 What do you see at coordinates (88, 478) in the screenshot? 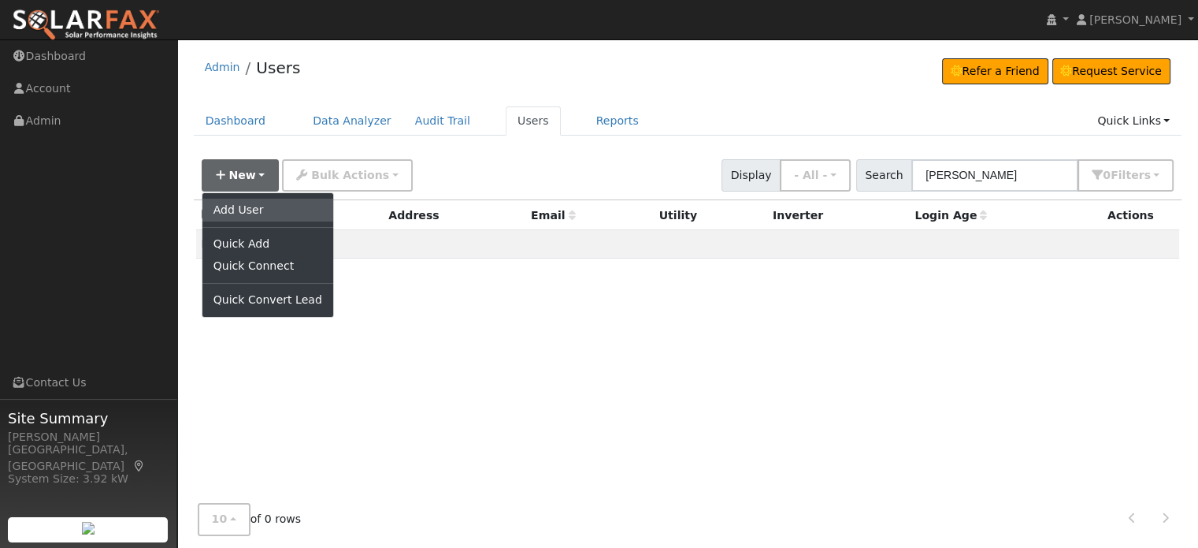
I see `div: System Size: 3.92 kW` at bounding box center [88, 478].